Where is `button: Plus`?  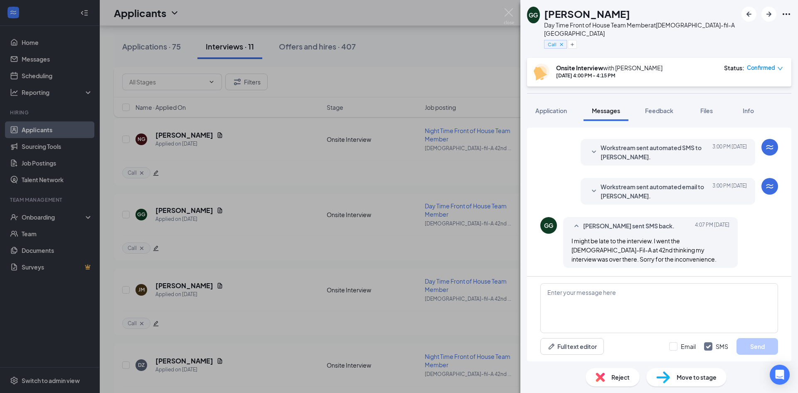 button: Plus is located at coordinates (573, 44).